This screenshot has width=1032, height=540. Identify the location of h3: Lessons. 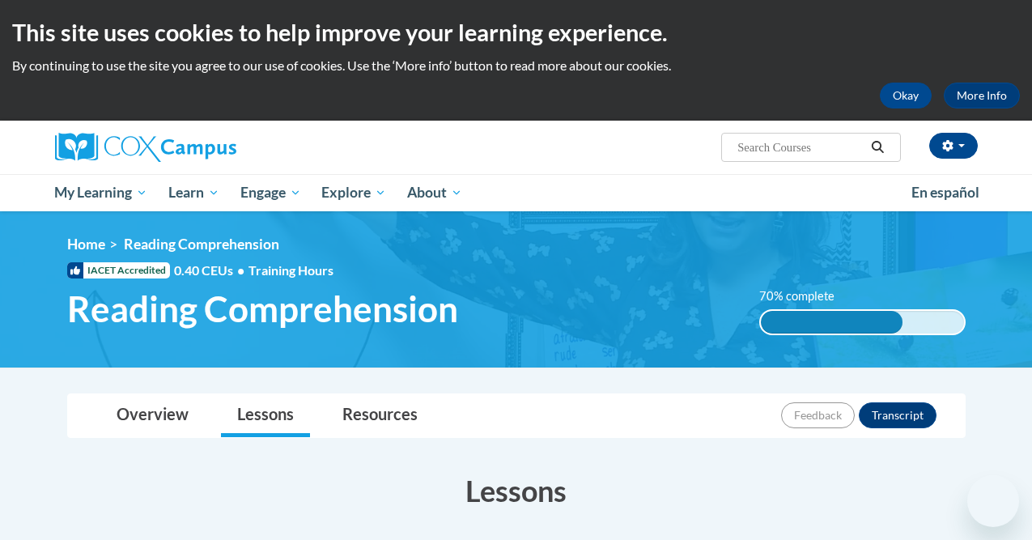
(517, 491).